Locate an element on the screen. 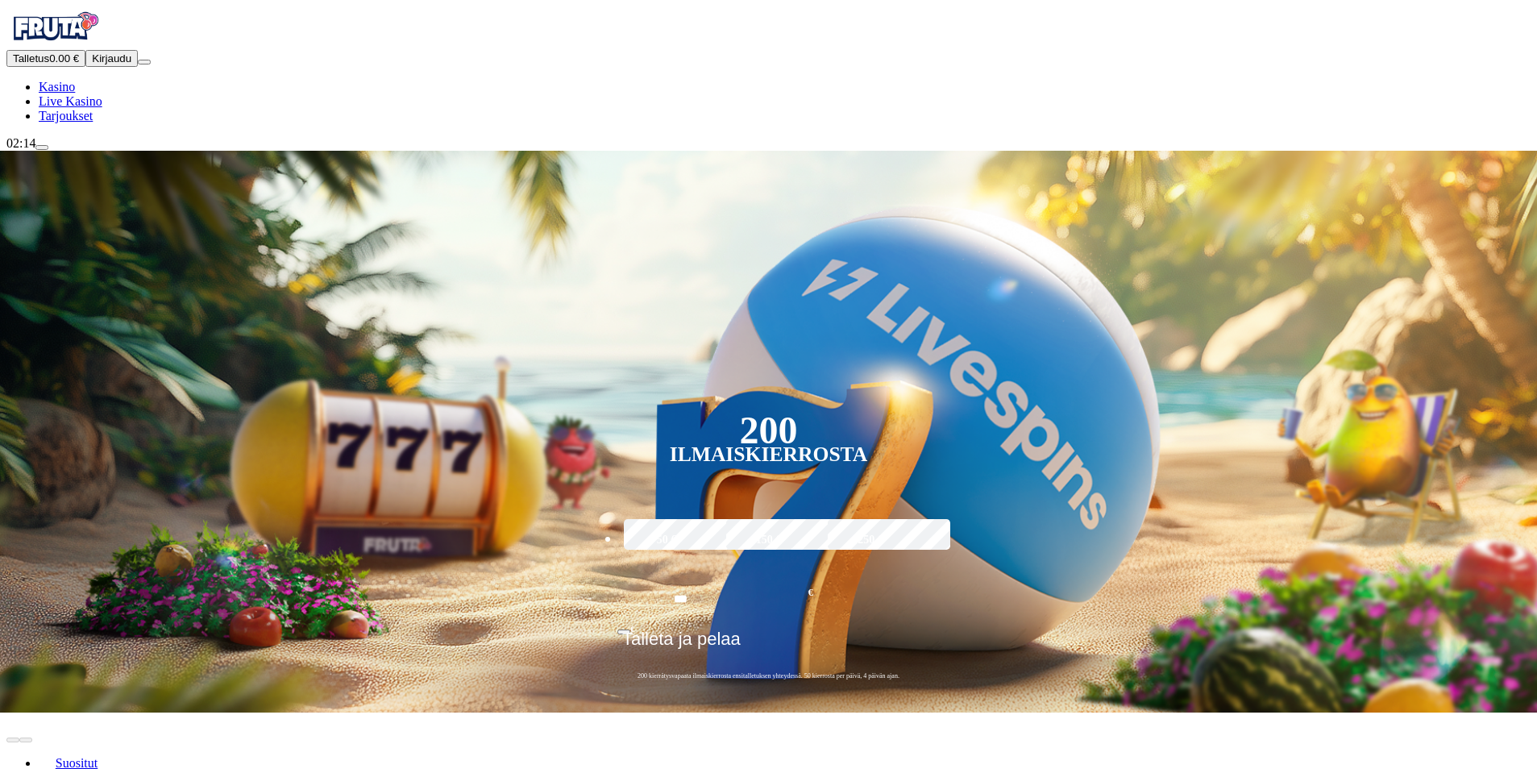 Image resolution: width=1537 pixels, height=769 pixels. a: poker-chip iconLive Kasino is located at coordinates (70, 101).